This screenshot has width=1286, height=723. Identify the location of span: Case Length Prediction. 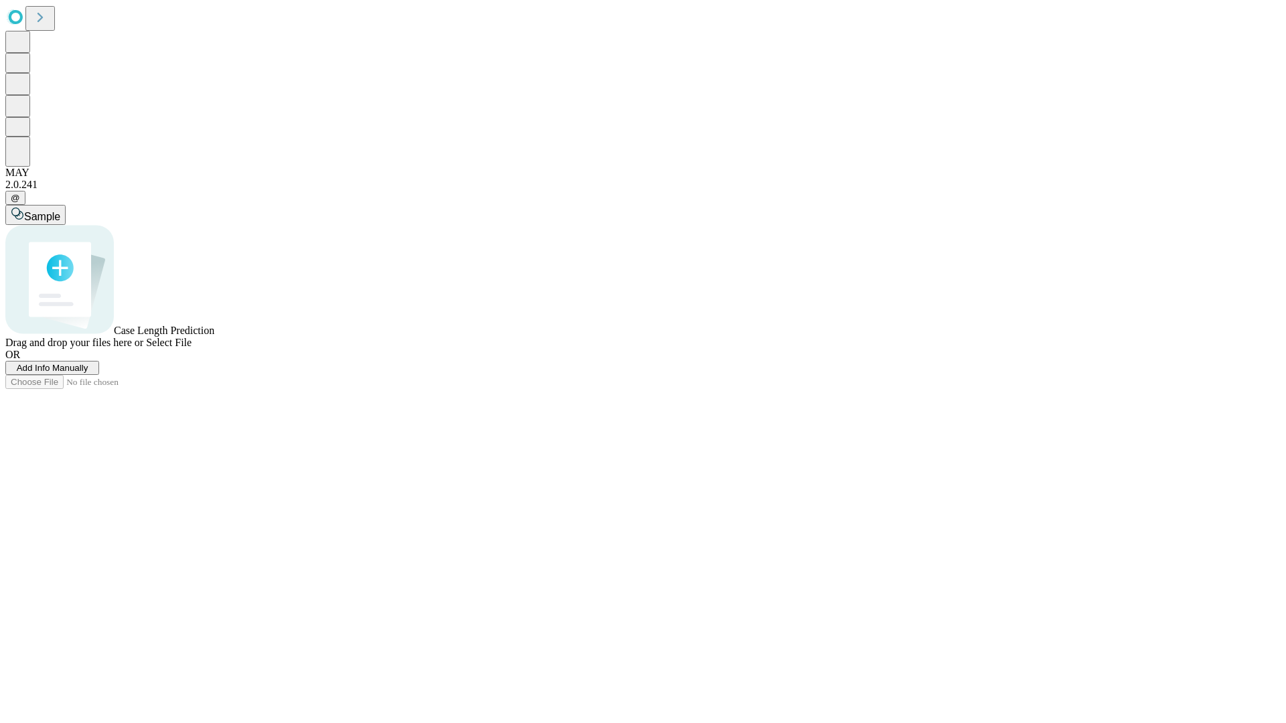
(164, 330).